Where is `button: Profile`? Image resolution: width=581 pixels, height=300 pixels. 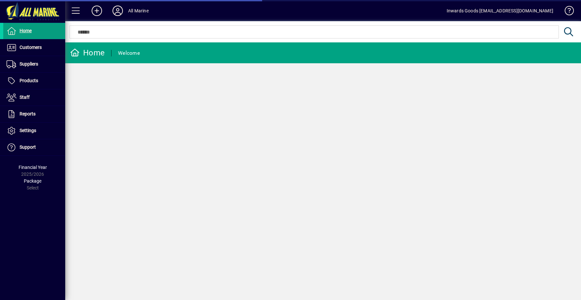 button: Profile is located at coordinates (118, 11).